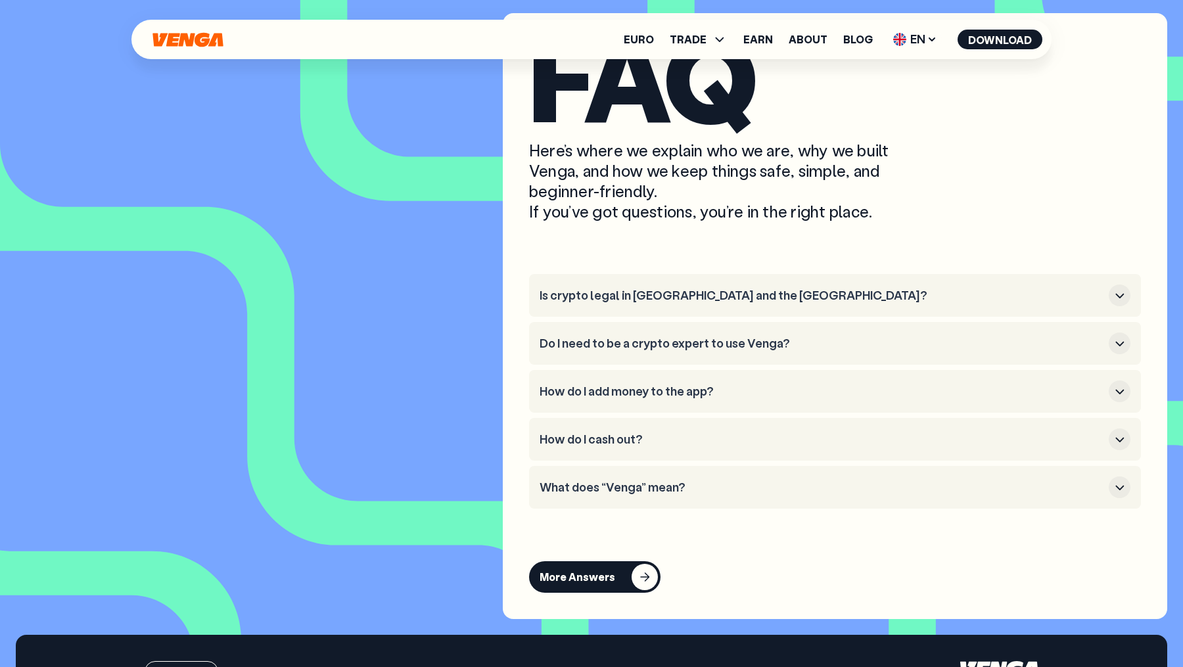  What do you see at coordinates (822, 392) in the screenshot?
I see `h3: How do I add money to the app?` at bounding box center [822, 392].